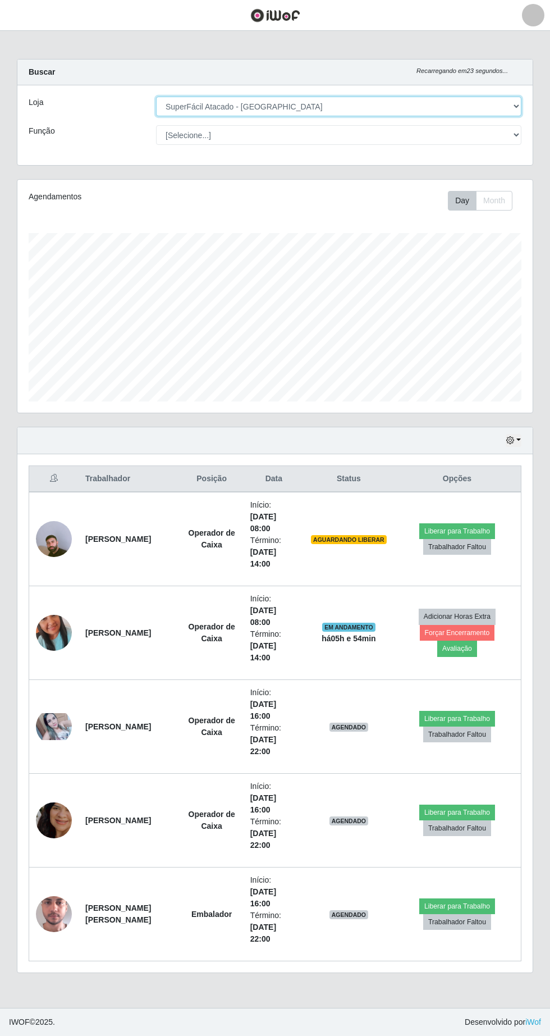 Image resolution: width=550 pixels, height=1036 pixels. I want to click on button: Adicionar Horas Extra, so click(457, 617).